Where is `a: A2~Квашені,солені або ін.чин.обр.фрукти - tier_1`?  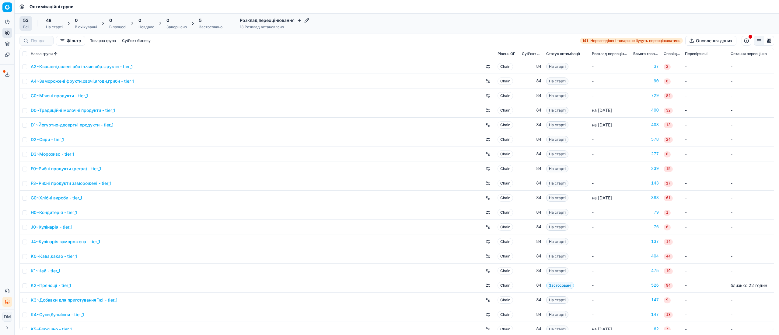 a: A2~Квашені,солені або ін.чин.обр.фрукти - tier_1 is located at coordinates (82, 67).